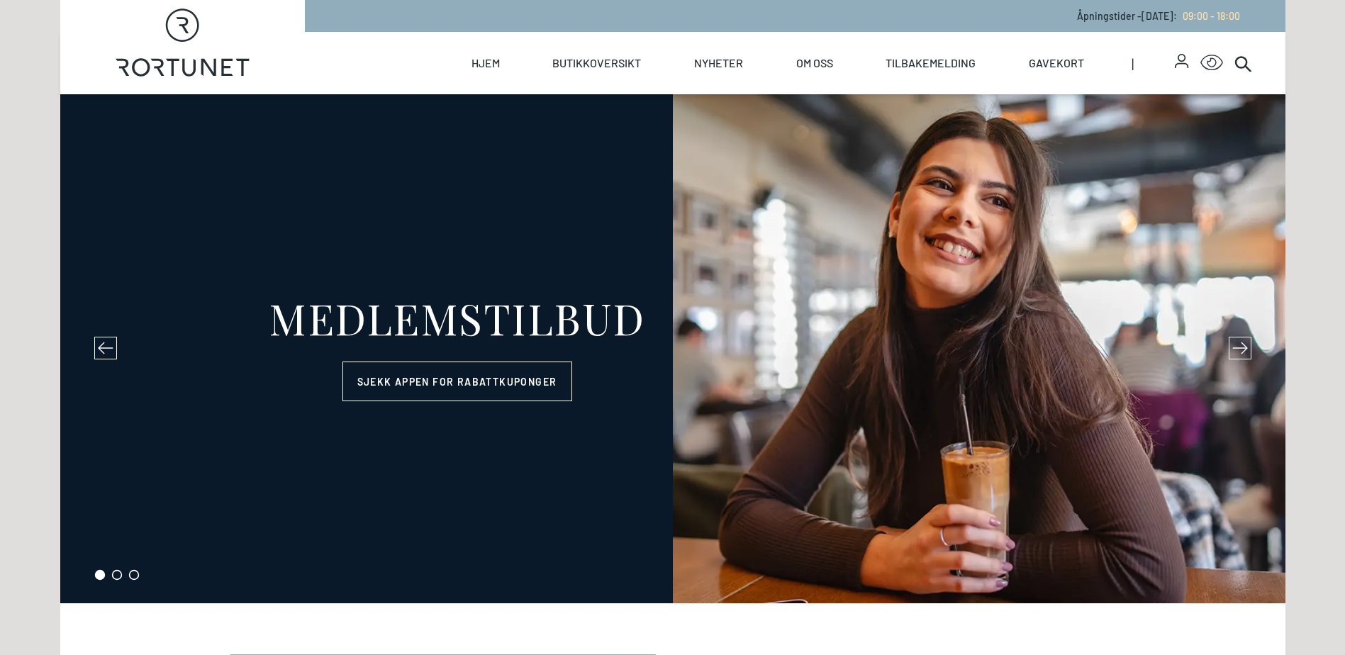  Describe the element at coordinates (718, 63) in the screenshot. I see `a: Nyheter` at that location.